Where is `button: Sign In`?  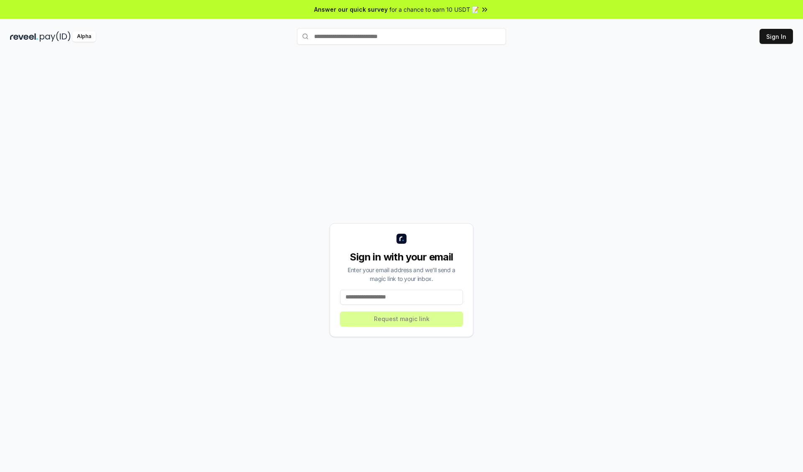
button: Sign In is located at coordinates (776, 36).